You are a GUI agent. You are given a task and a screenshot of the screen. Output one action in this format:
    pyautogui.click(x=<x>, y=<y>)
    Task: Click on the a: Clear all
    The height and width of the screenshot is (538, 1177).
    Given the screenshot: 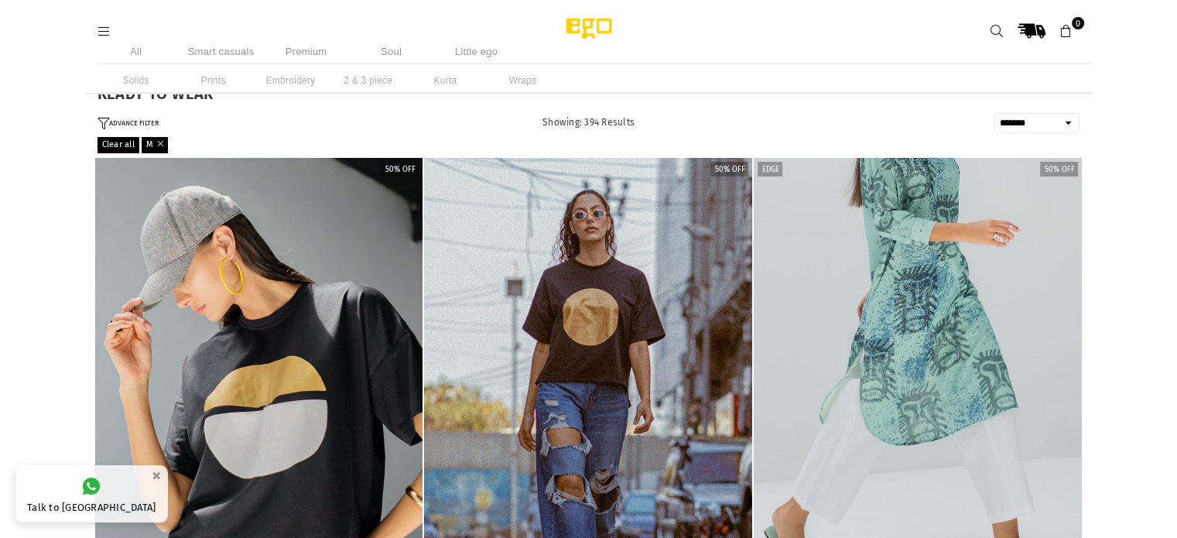 What is the action you would take?
    pyautogui.click(x=118, y=145)
    